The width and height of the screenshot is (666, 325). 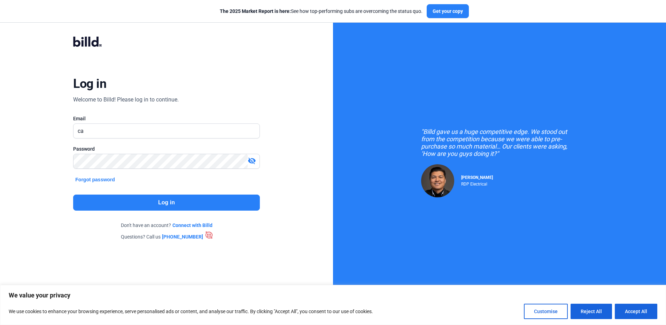 I want to click on span: The 2025 Market Report is here:, so click(x=255, y=11).